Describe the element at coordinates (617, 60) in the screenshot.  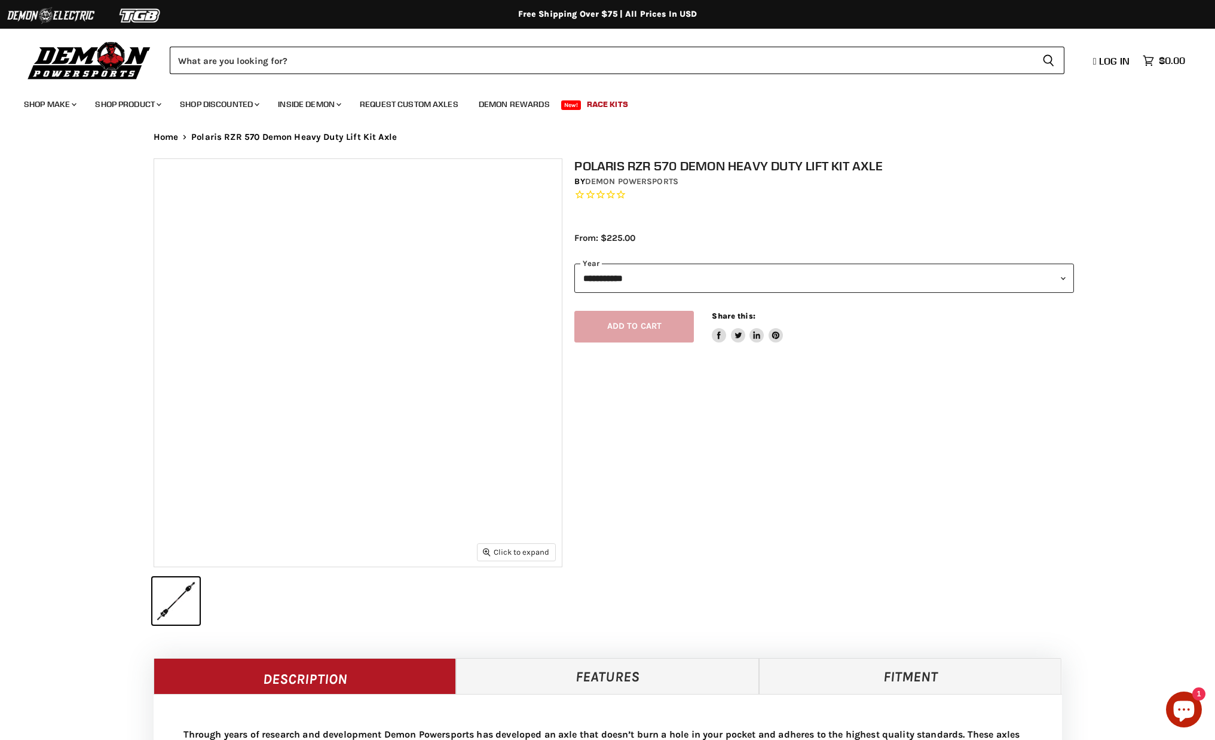
I see `form: Product` at that location.